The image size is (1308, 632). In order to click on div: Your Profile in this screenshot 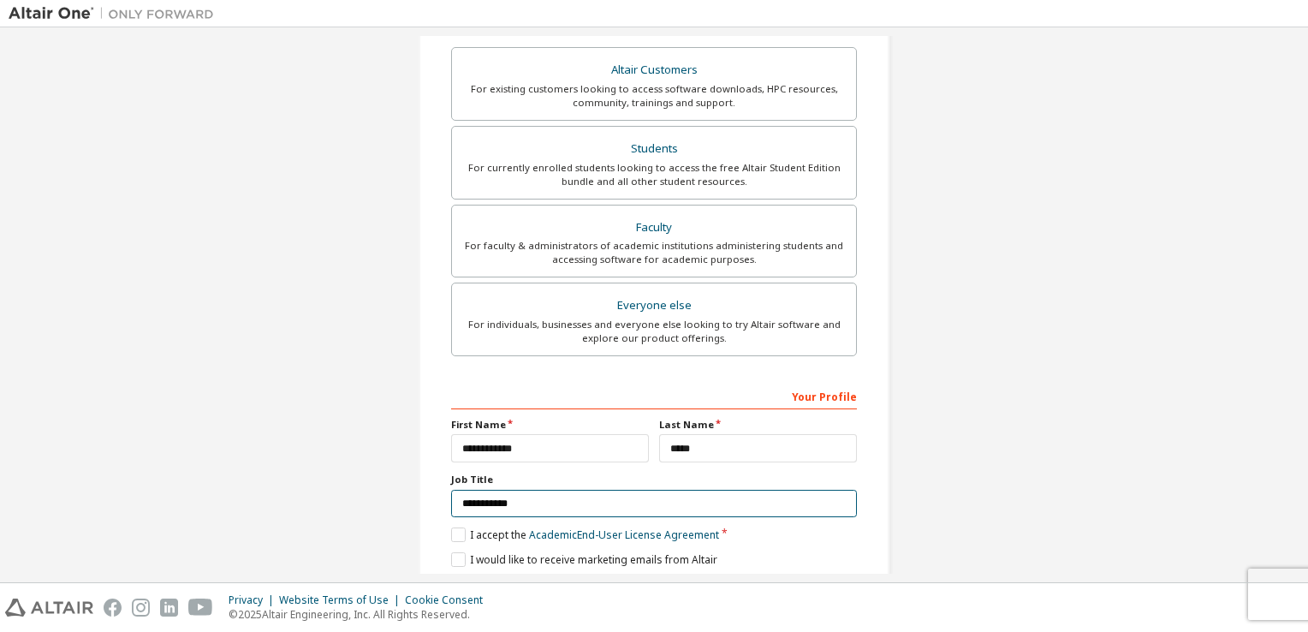, I will do `click(654, 395)`.